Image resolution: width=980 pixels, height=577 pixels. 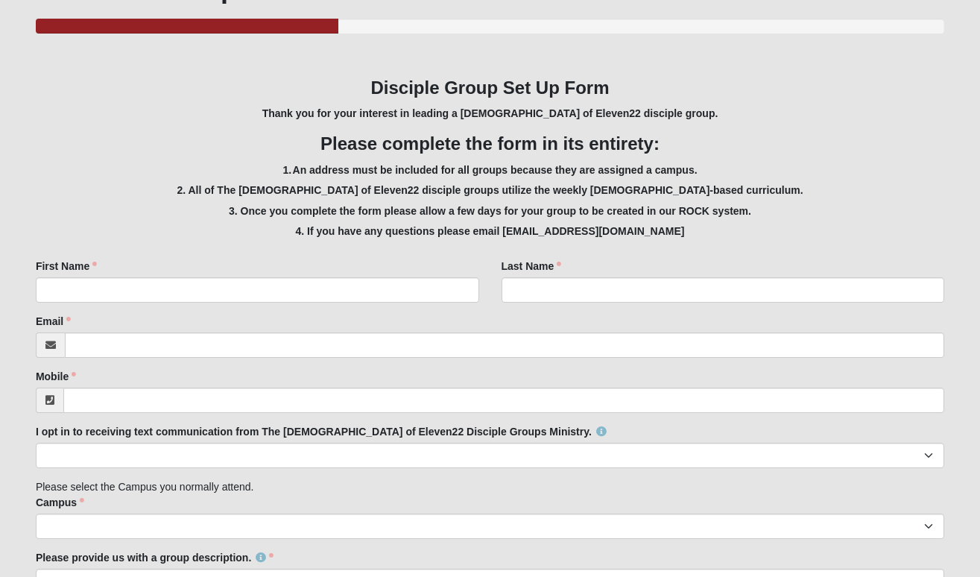 I want to click on label: Please provide us with a group description., so click(x=154, y=558).